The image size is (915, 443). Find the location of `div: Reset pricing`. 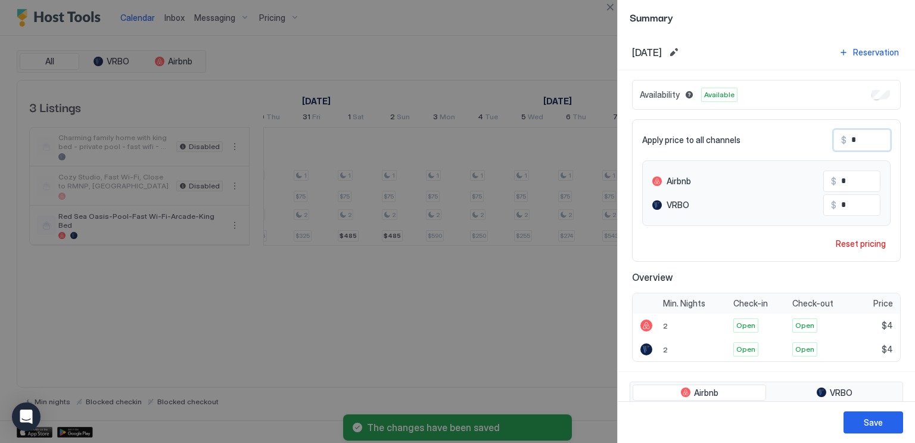

div: Reset pricing is located at coordinates (861, 243).